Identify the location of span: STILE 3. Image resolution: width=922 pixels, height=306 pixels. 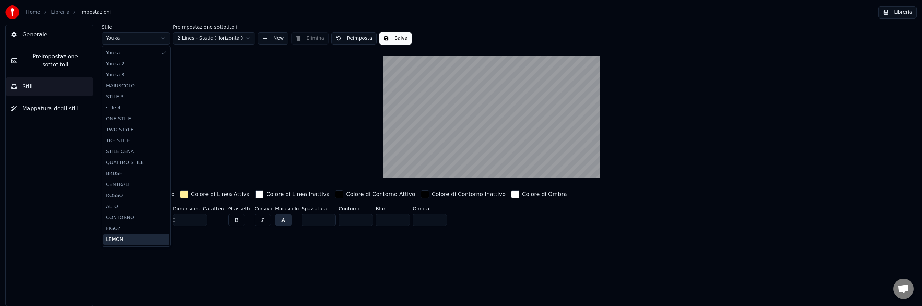
(115, 97).